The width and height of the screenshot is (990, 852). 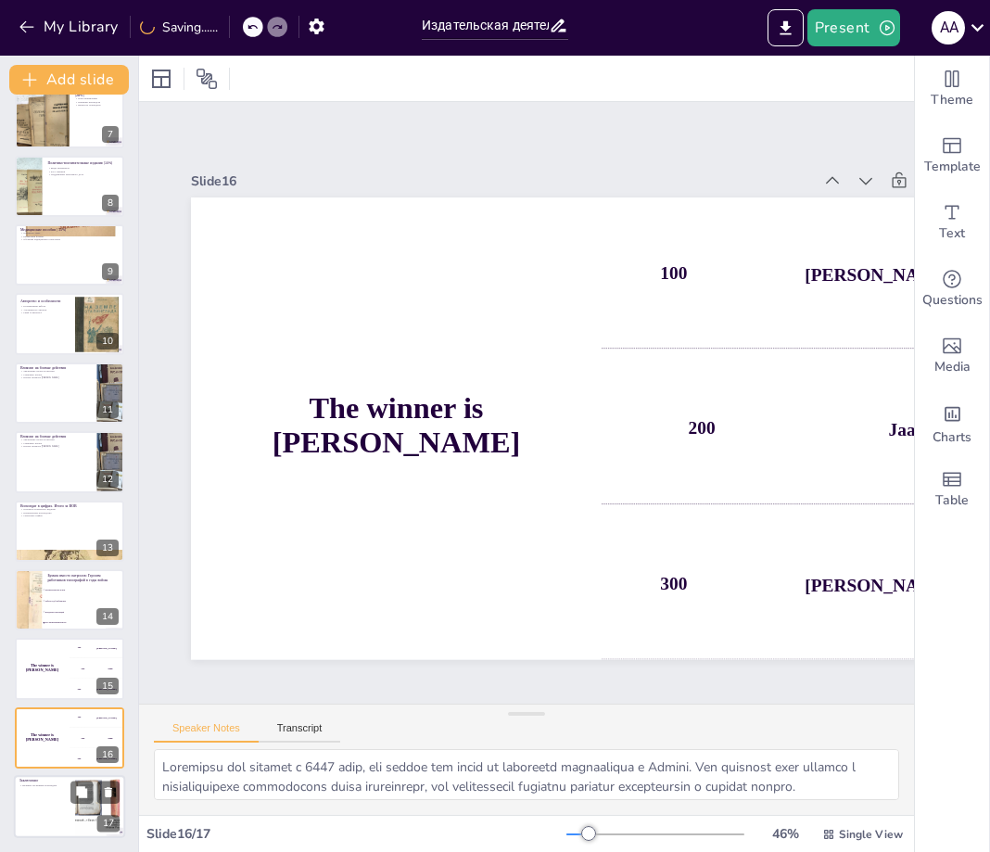 I want to click on span: Table, so click(x=952, y=500).